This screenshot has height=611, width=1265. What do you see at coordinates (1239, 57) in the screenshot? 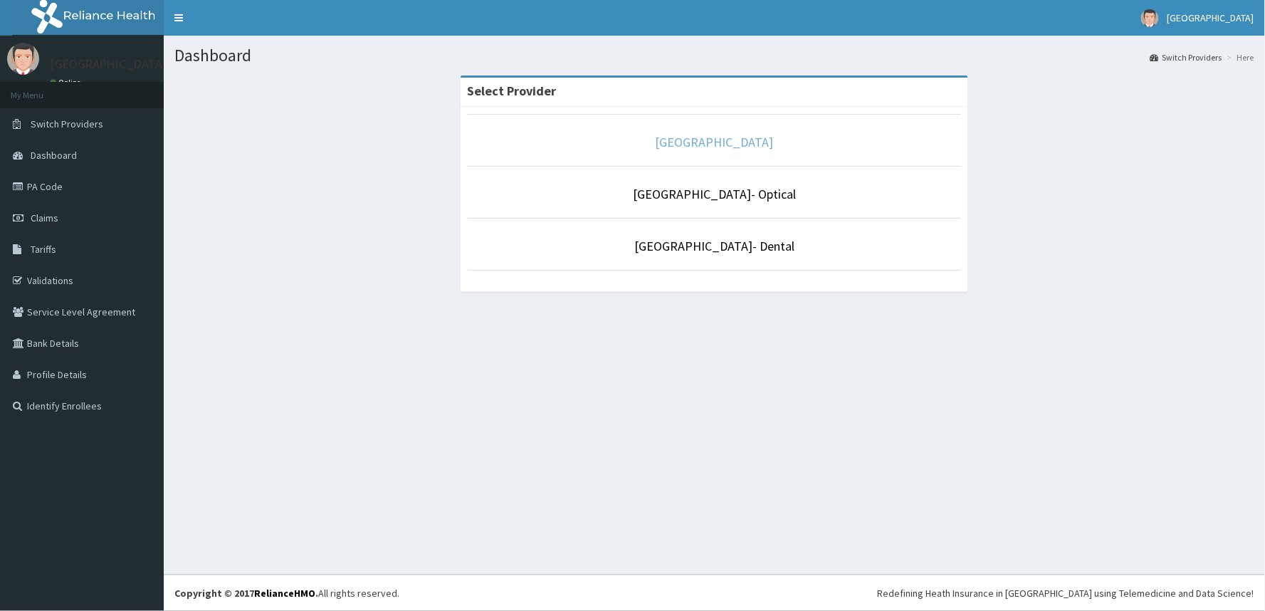
I see `li: Here` at bounding box center [1239, 57].